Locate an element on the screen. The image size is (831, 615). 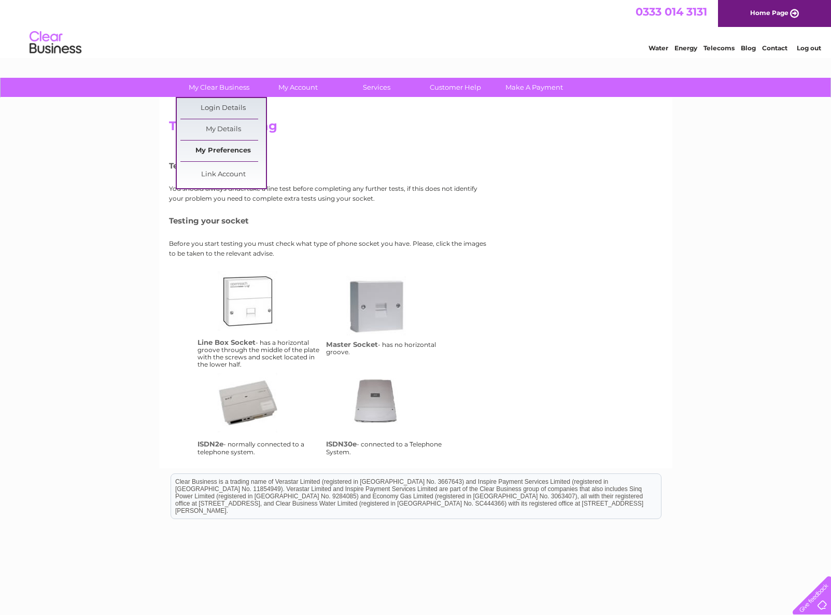
h4: Line Box Socket is located at coordinates (226, 342).